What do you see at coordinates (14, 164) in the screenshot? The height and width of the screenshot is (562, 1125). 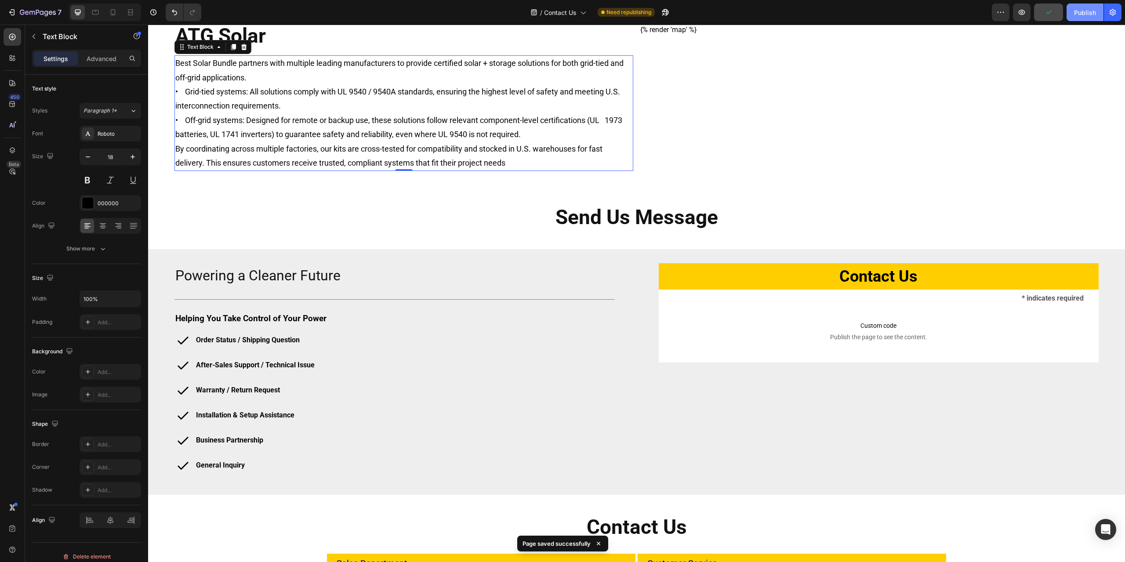 I see `div: Beta` at bounding box center [14, 164].